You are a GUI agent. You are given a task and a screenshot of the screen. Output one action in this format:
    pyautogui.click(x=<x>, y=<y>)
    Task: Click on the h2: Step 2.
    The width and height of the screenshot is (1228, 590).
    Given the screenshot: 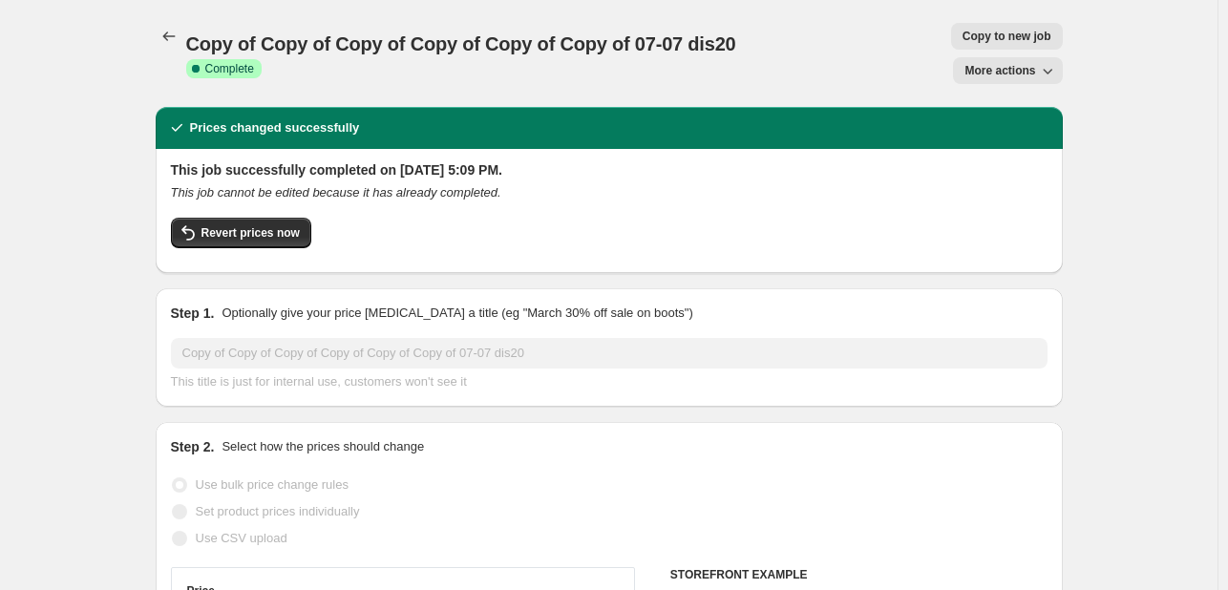 What is the action you would take?
    pyautogui.click(x=193, y=447)
    